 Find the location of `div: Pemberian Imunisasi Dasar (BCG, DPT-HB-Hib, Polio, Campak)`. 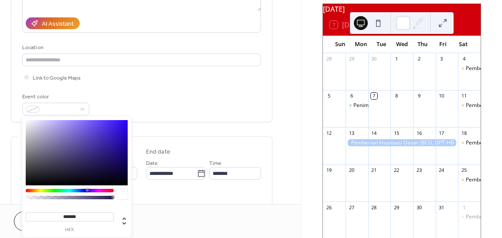

div: Pemberian Imunisasi Dasar (BCG, DPT-HB-Hib, Polio, Campak) is located at coordinates (402, 143).